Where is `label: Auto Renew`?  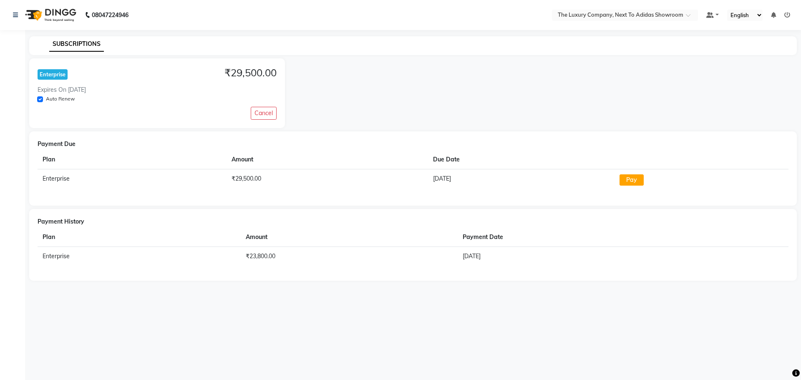 label: Auto Renew is located at coordinates (60, 99).